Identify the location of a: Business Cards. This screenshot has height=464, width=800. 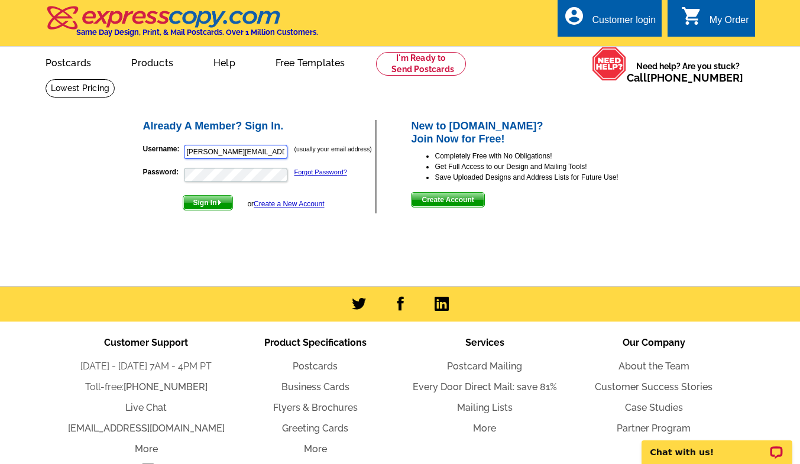
(315, 386).